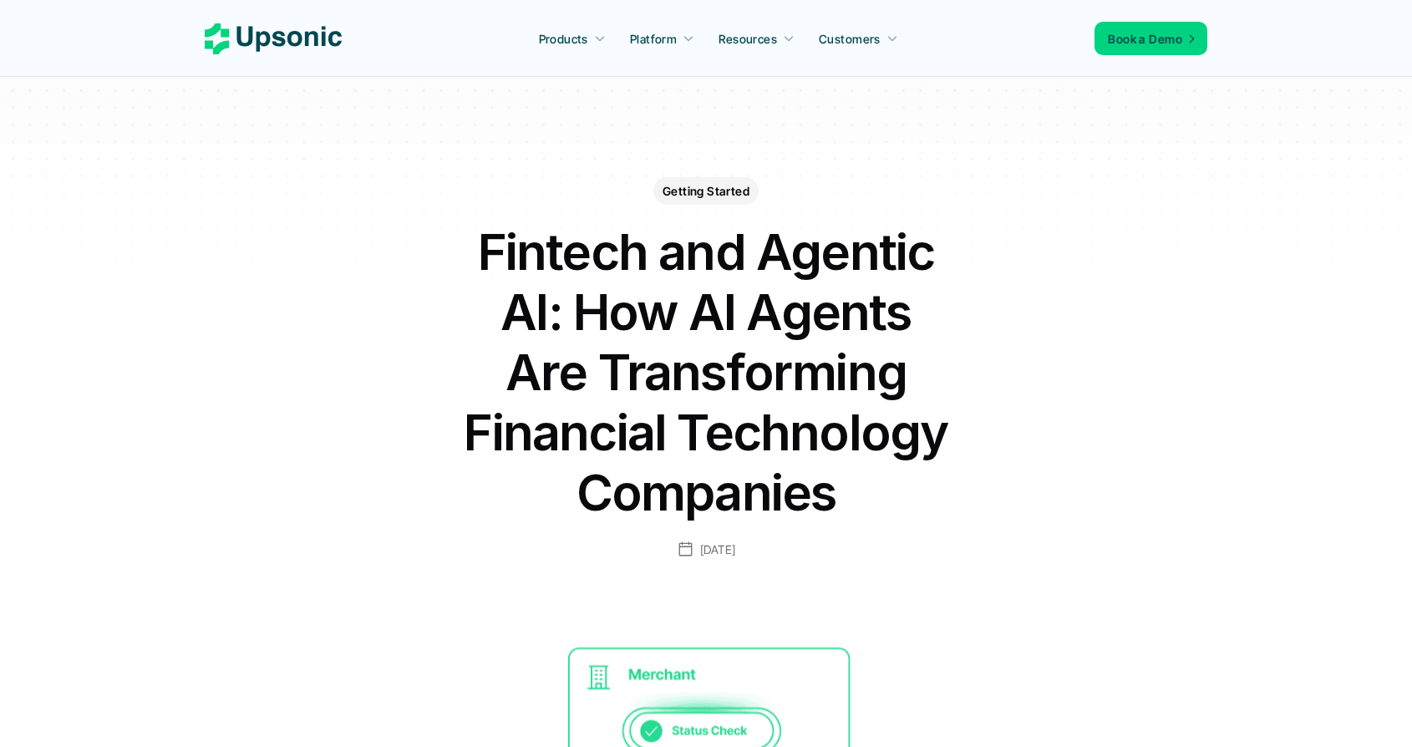 Image resolution: width=1412 pixels, height=747 pixels. Describe the element at coordinates (706, 190) in the screenshot. I see `p: Getting Started` at that location.